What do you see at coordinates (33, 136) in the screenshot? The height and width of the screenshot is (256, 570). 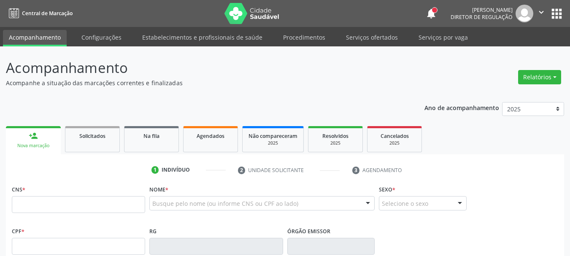 I see `div: person_add` at bounding box center [33, 136].